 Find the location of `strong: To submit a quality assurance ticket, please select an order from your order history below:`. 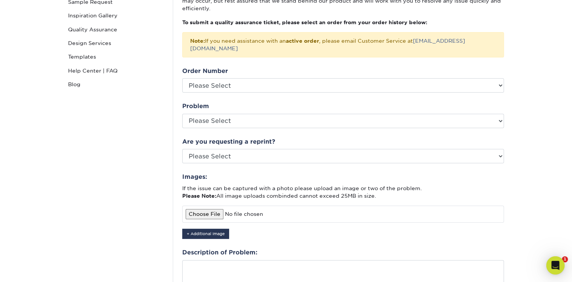

strong: To submit a quality assurance ticket, please select an order from your order history below: is located at coordinates (305, 22).